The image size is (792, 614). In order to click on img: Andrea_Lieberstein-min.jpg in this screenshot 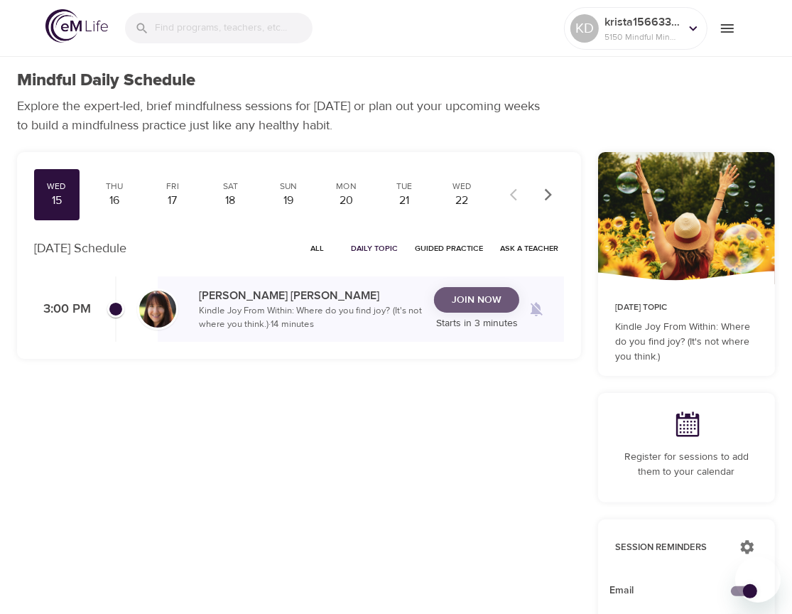, I will do `click(158, 309)`.